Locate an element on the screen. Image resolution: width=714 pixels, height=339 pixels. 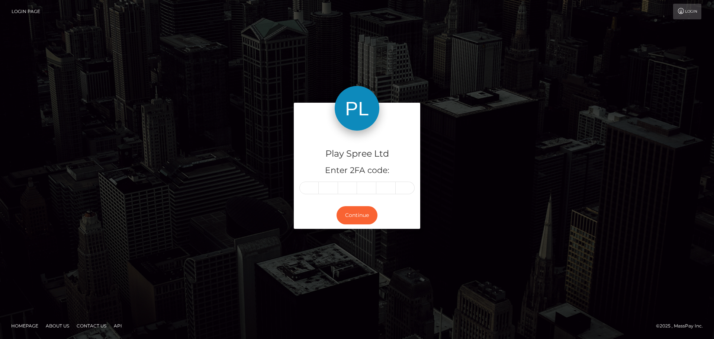
a: Contact Us is located at coordinates (92, 325).